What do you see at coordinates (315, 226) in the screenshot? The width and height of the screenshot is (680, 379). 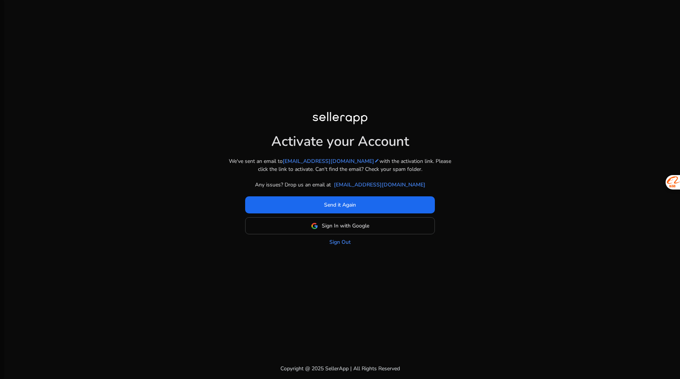 I see `img: google-logo.svg` at bounding box center [315, 226].